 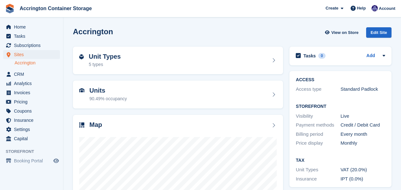 What do you see at coordinates (340, 160) in the screenshot?
I see `h2: Tax` at bounding box center [340, 160].